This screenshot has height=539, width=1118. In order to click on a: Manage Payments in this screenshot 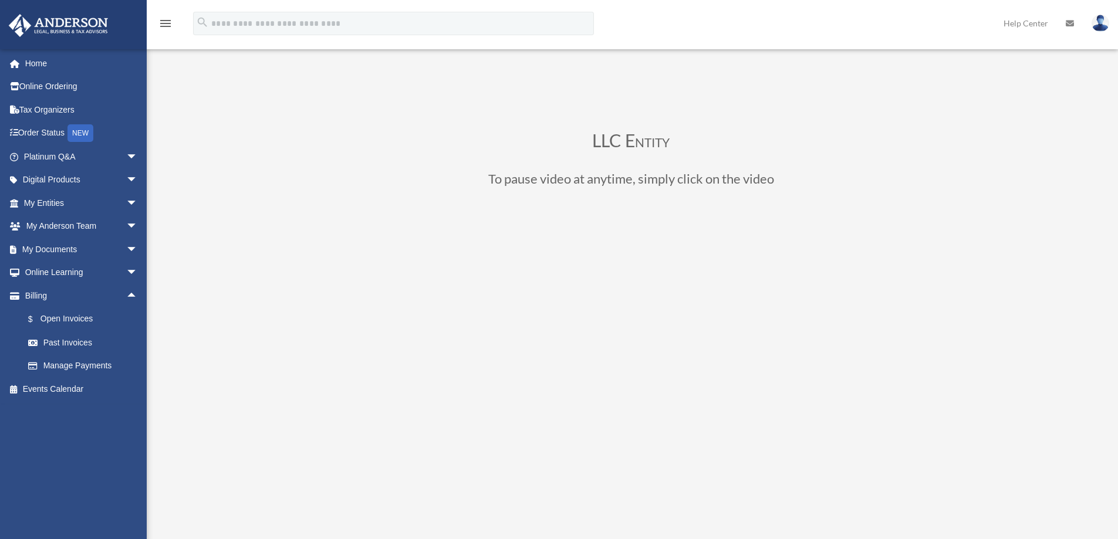, I will do `click(86, 366)`.